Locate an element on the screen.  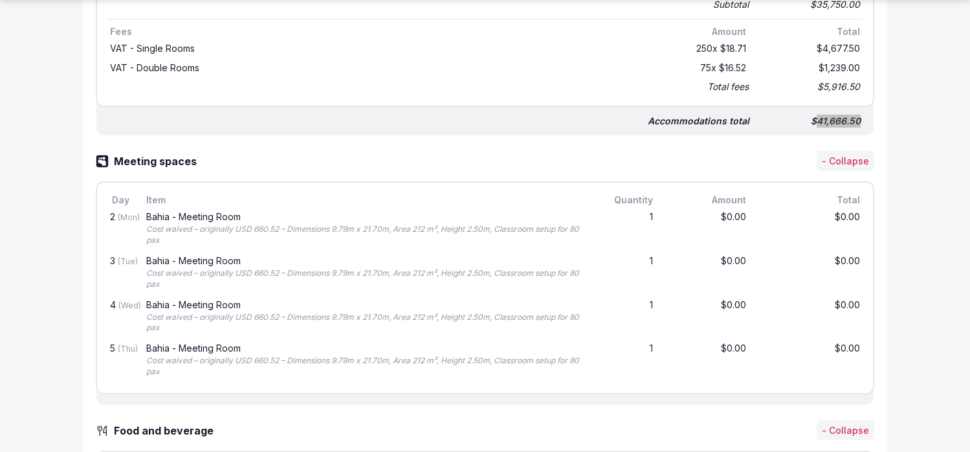
div: VAT - Double Rooms is located at coordinates (381, 68).